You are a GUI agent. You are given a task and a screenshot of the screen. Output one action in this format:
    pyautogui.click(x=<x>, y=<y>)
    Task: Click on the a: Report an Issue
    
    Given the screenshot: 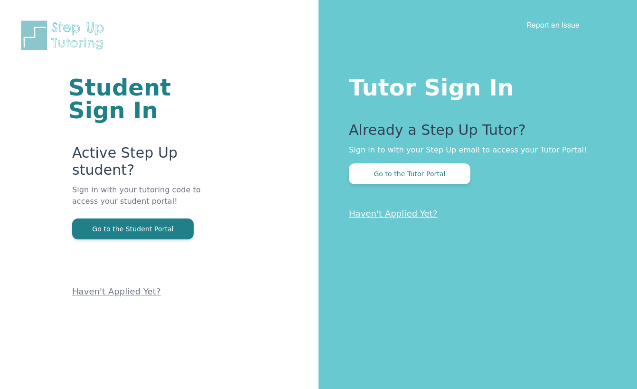 What is the action you would take?
    pyautogui.click(x=553, y=25)
    